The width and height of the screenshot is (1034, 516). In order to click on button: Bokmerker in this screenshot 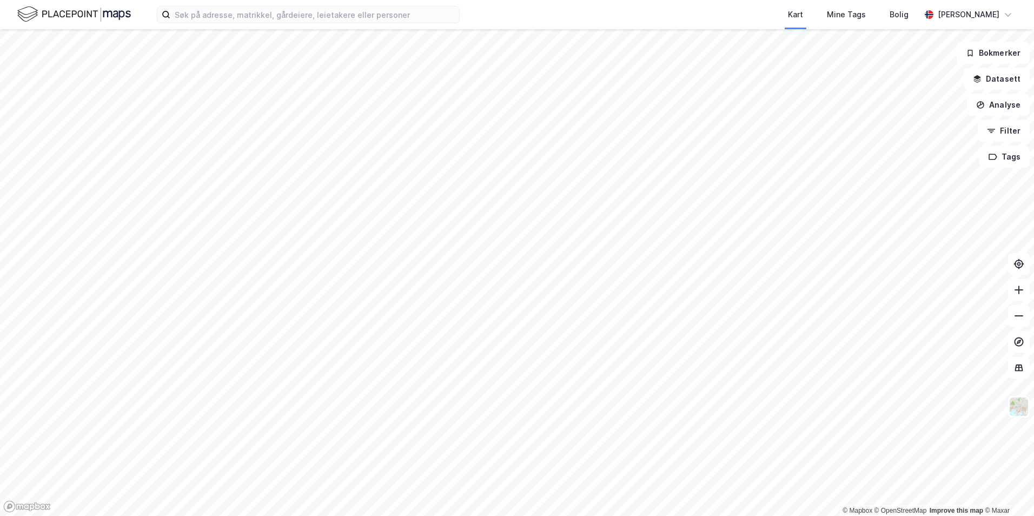, I will do `click(992, 53)`.